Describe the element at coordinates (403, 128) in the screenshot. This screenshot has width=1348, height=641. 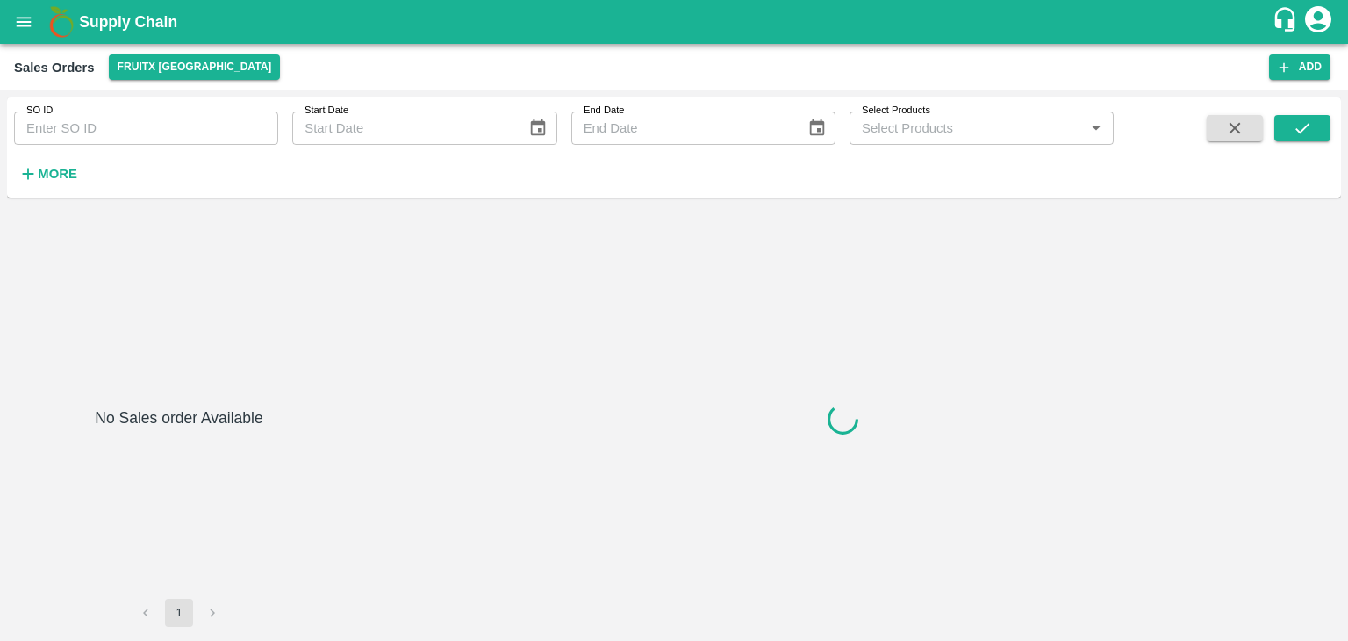
I see `input: Start Date` at that location.